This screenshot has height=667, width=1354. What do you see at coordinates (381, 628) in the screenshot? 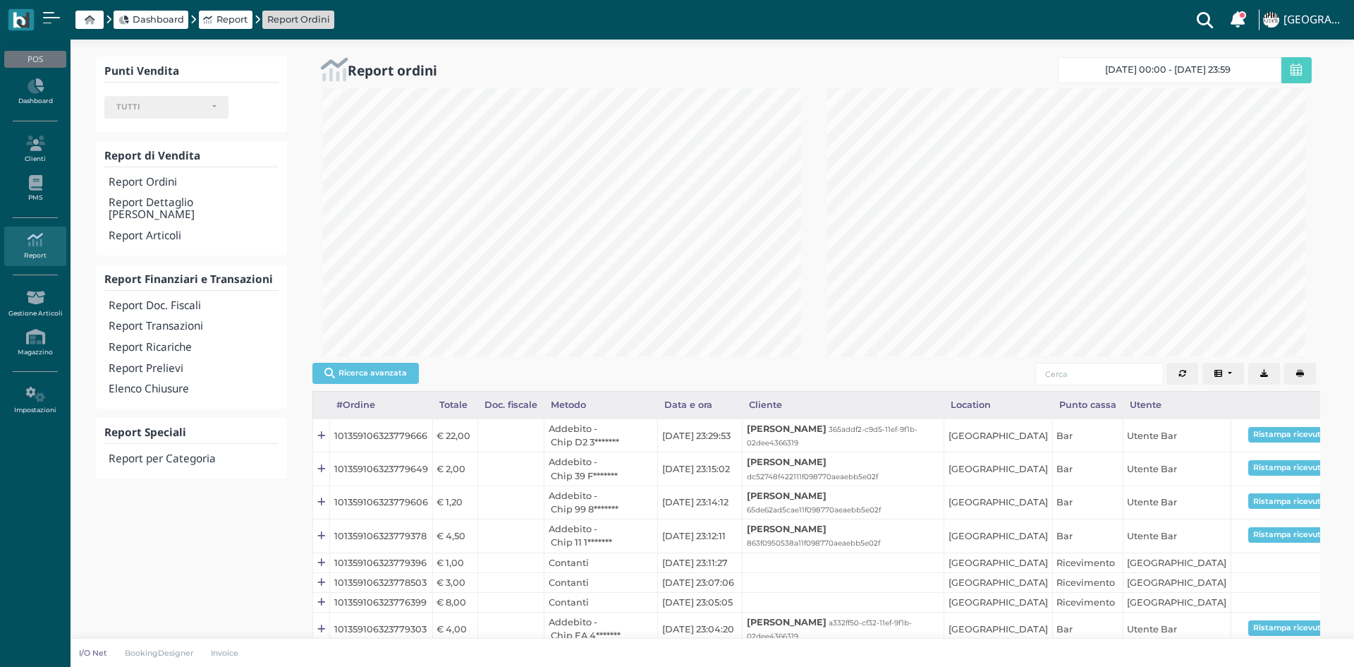
I see `td: 101359106323779303` at bounding box center [381, 628].